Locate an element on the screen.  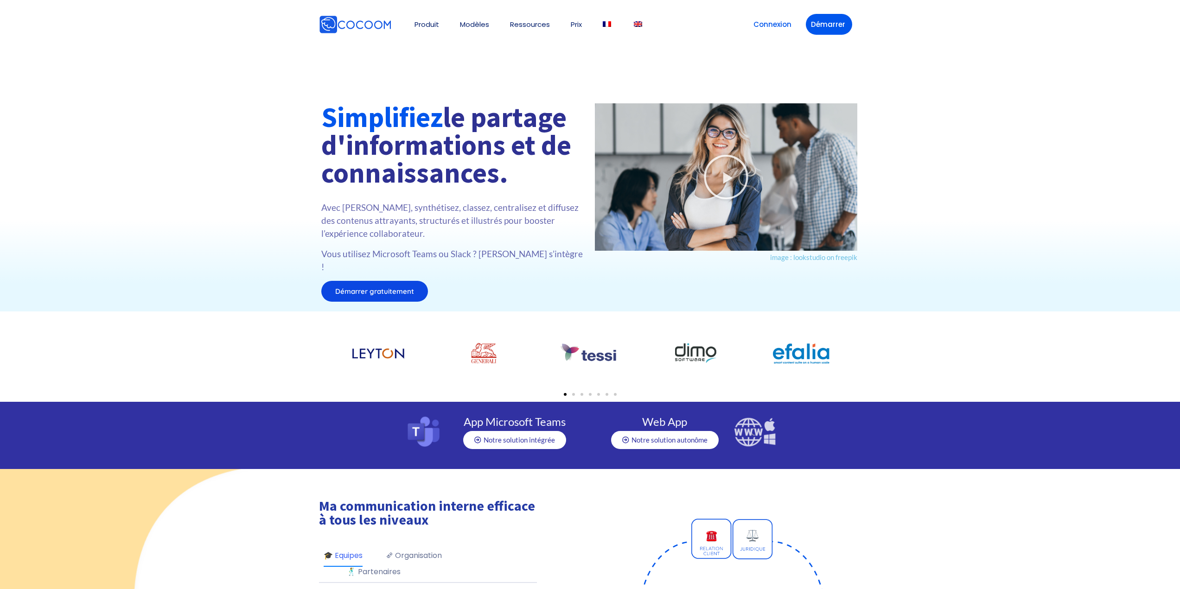
a: Démarrer is located at coordinates (829, 24).